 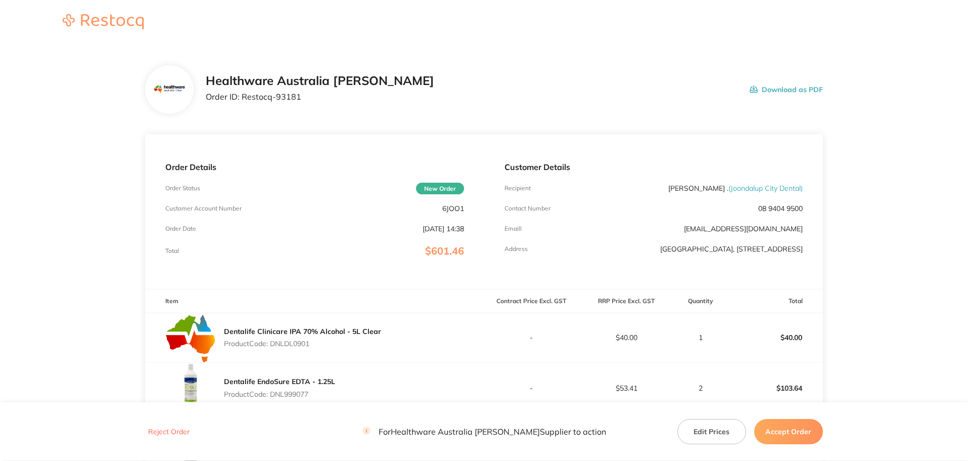 I want to click on p: $53.41, so click(x=627, y=388).